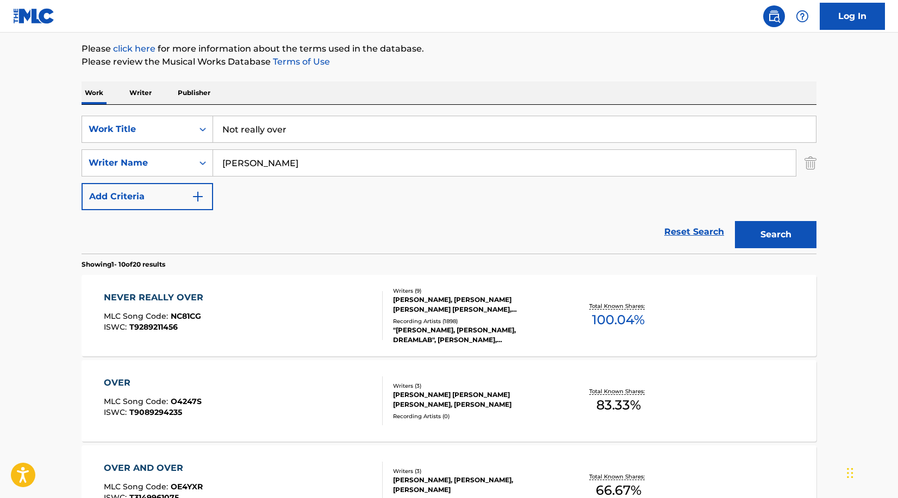  What do you see at coordinates (870, 472) in the screenshot?
I see `div: Chat Widget` at bounding box center [870, 472].